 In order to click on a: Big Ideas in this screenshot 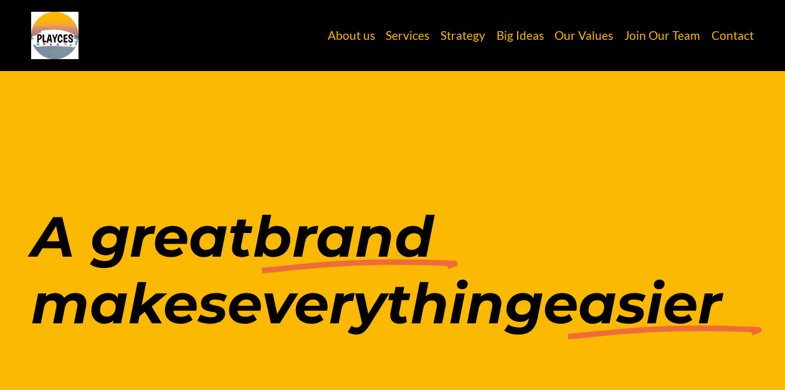, I will do `click(520, 36)`.